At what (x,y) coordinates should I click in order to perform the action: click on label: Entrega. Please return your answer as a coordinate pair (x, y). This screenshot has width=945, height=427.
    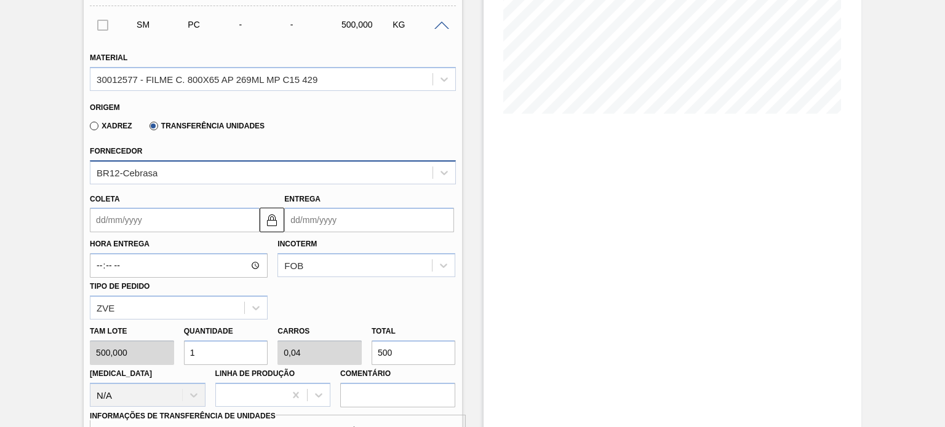
    Looking at the image, I should click on (302, 199).